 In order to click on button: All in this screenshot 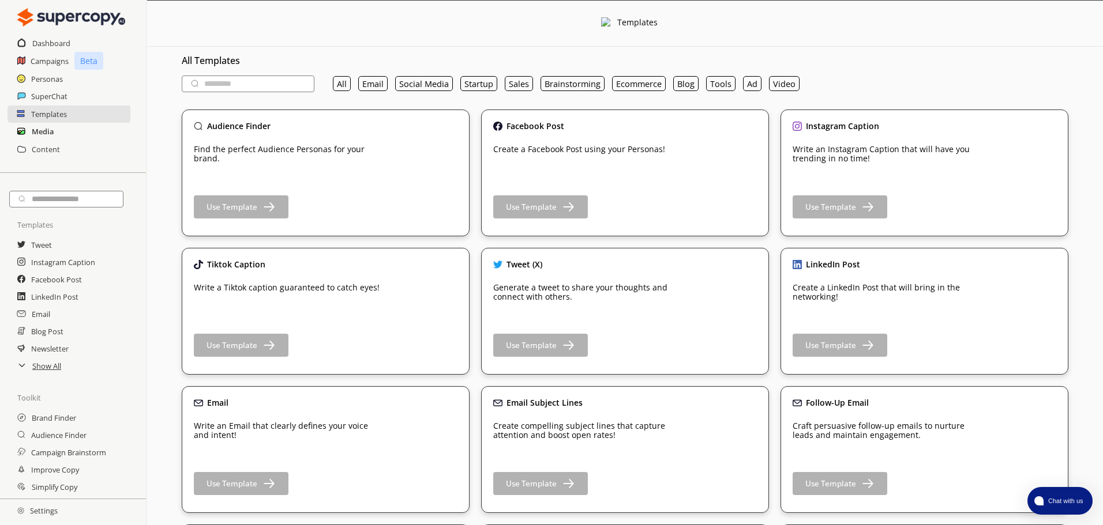, I will do `click(341, 84)`.